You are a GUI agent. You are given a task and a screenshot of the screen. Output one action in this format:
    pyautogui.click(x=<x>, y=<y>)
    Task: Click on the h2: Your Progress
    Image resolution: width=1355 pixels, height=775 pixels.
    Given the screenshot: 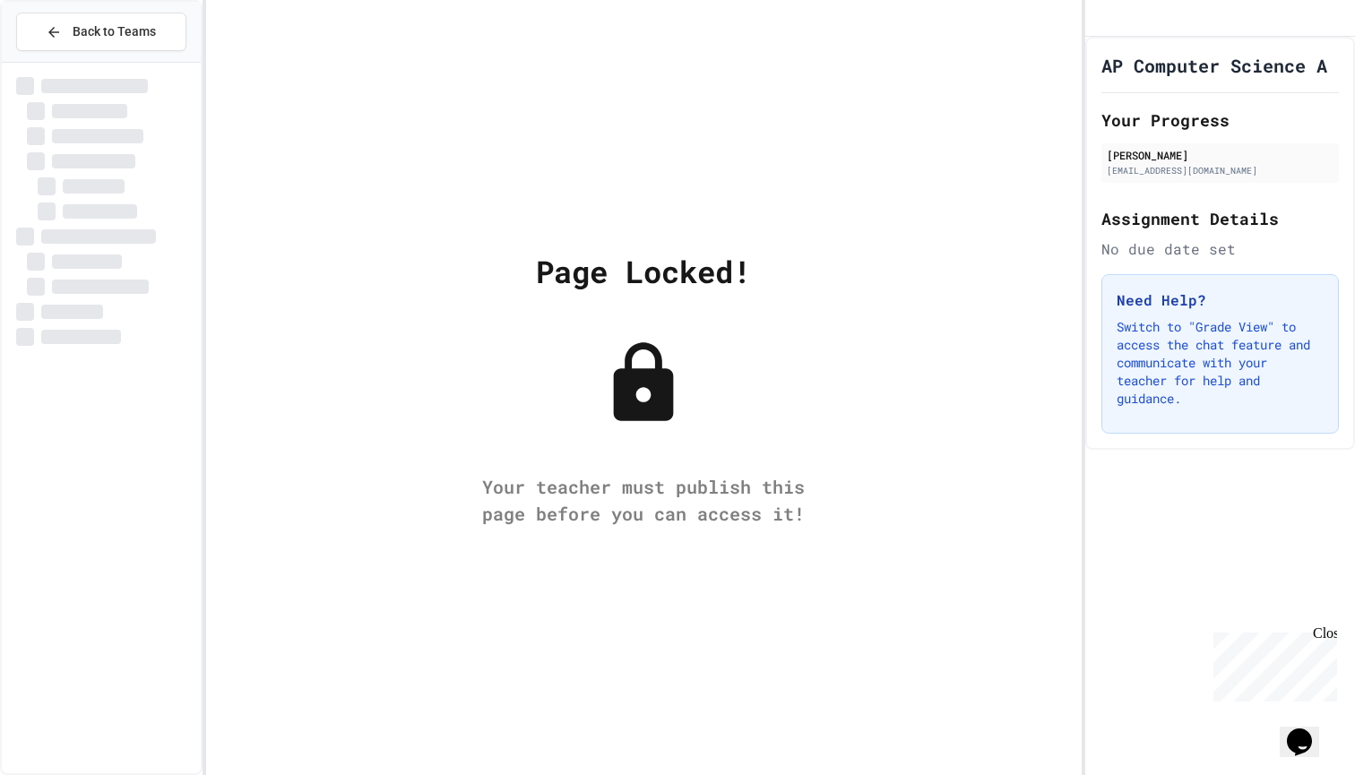 What is the action you would take?
    pyautogui.click(x=1220, y=120)
    